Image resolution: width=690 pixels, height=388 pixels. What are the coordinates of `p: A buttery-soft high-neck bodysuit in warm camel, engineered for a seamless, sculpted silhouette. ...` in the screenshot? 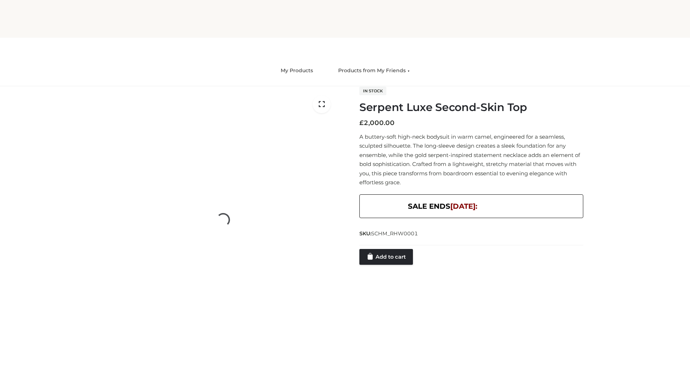 It's located at (471, 160).